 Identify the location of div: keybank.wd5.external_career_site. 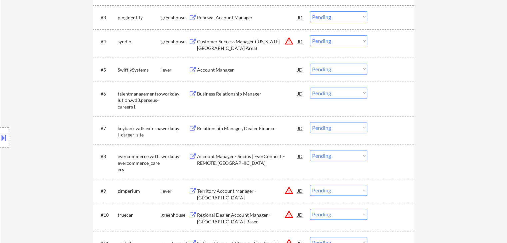
(139, 132).